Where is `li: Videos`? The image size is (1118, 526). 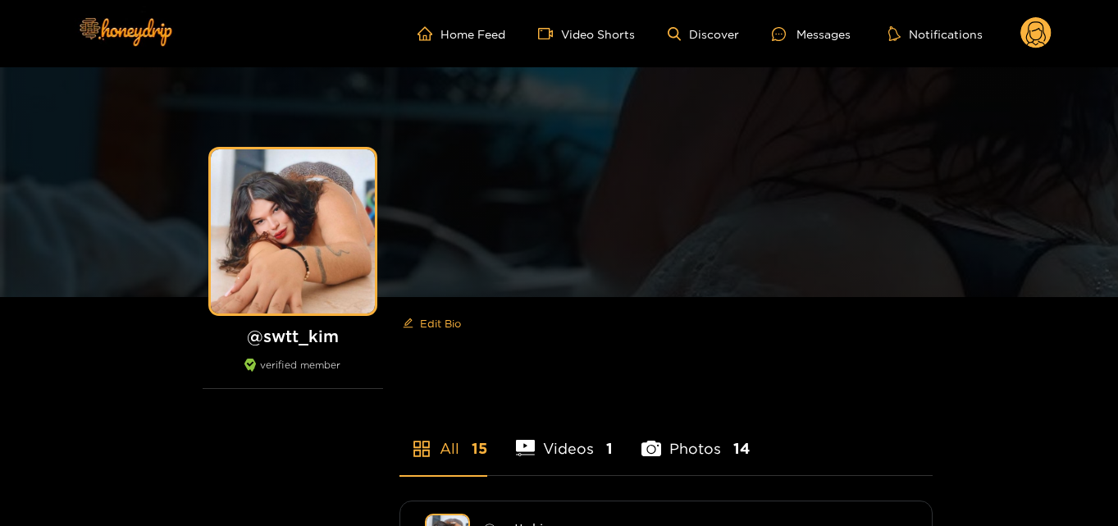
li: Videos is located at coordinates (564, 438).